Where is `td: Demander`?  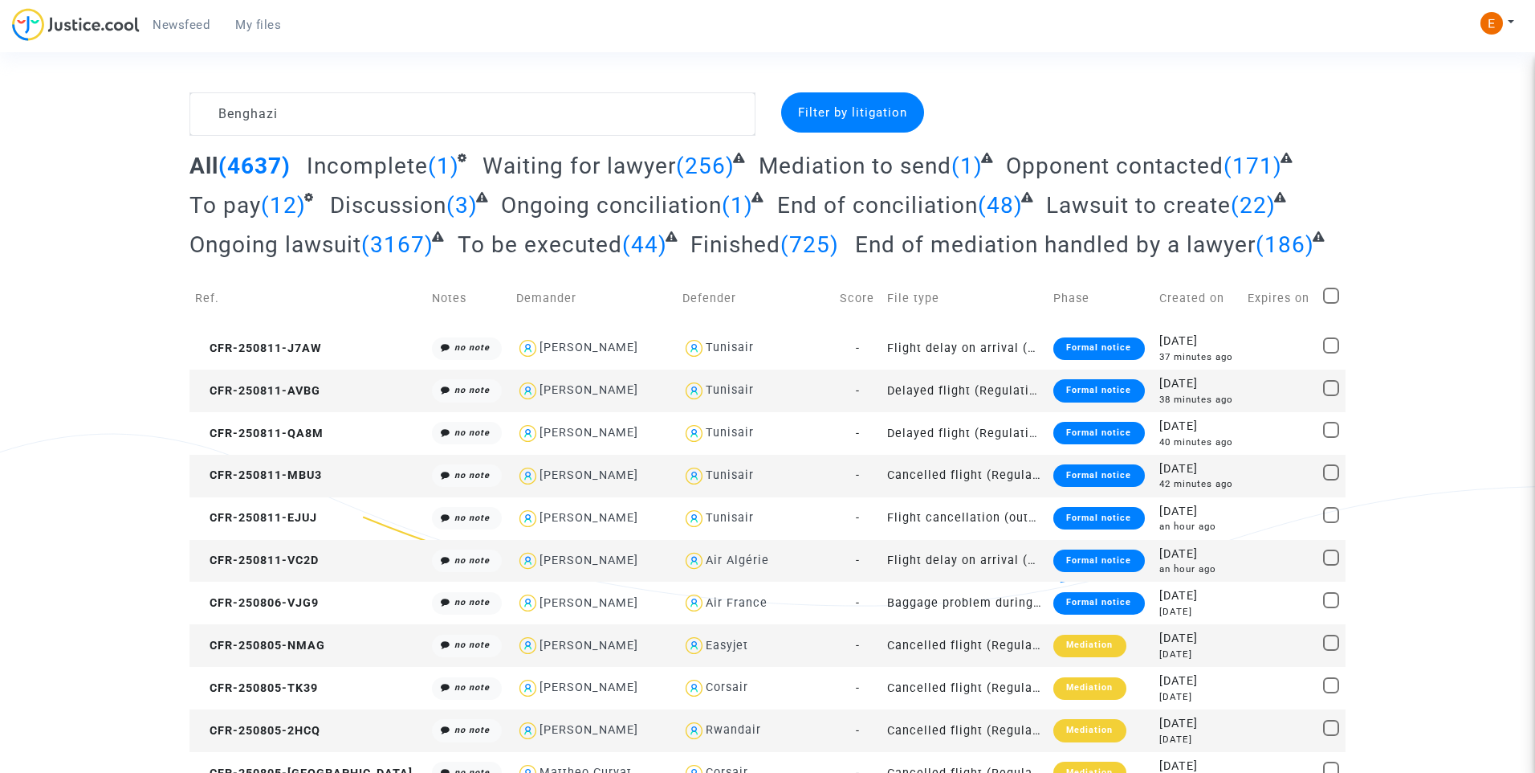 td: Demander is located at coordinates (593, 298).